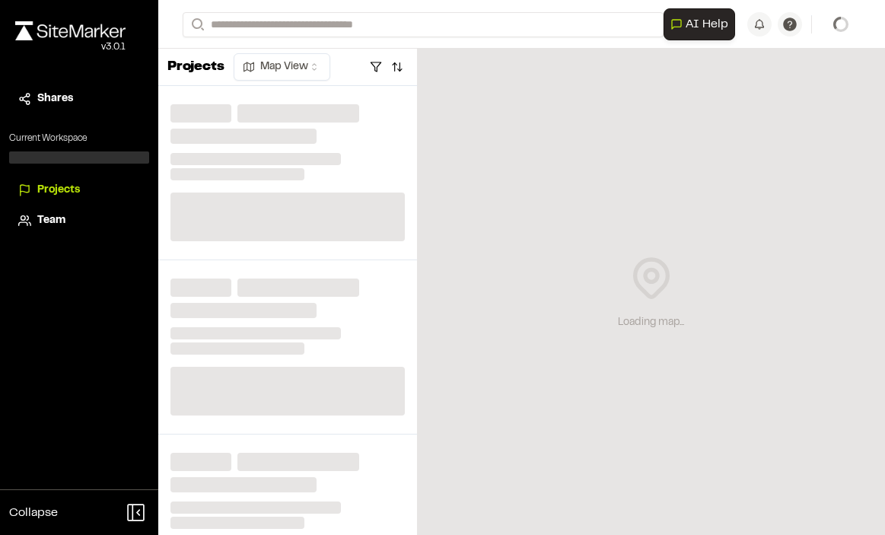 Image resolution: width=885 pixels, height=535 pixels. Describe the element at coordinates (702, 24) in the screenshot. I see `div: Open AI Assistant` at that location.